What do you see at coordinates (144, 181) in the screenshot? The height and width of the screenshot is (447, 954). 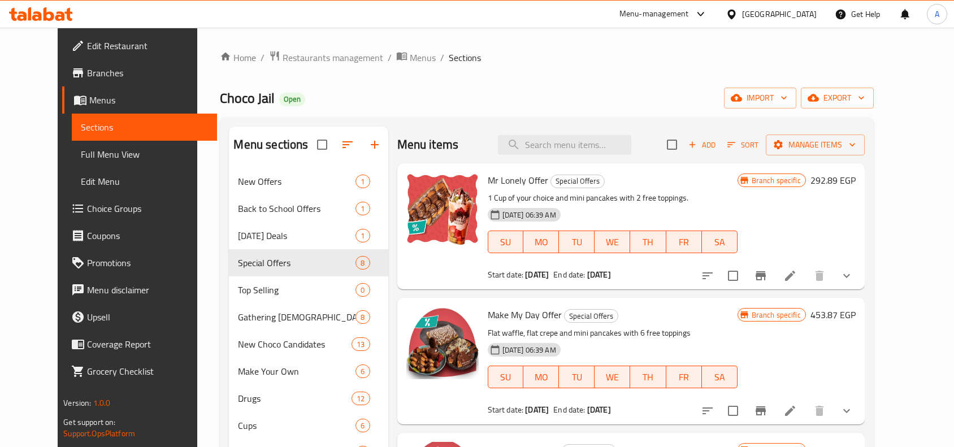 I see `a: Edit Menu` at bounding box center [144, 181].